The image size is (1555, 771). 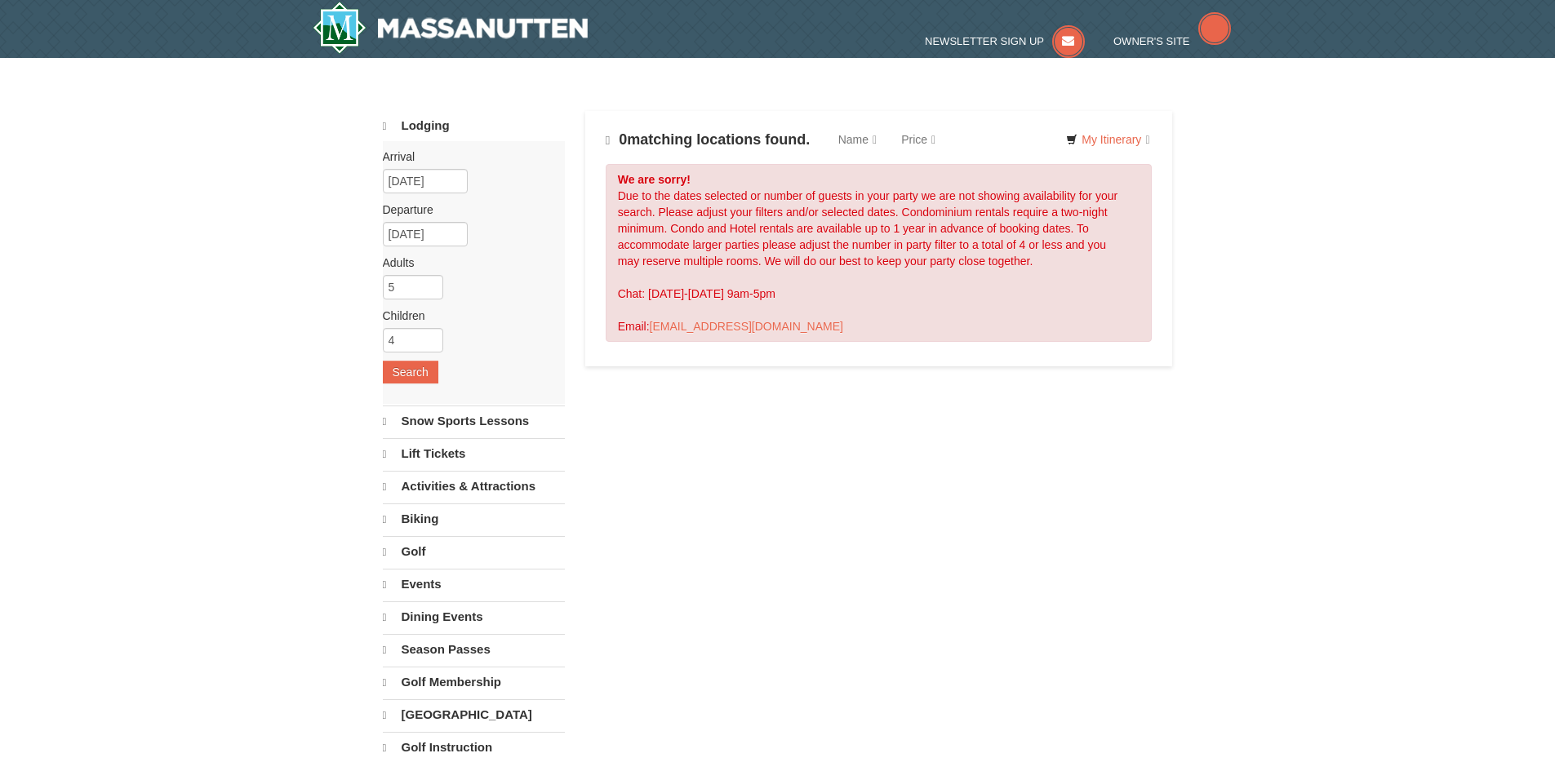 I want to click on a: Season Passes, so click(x=473, y=650).